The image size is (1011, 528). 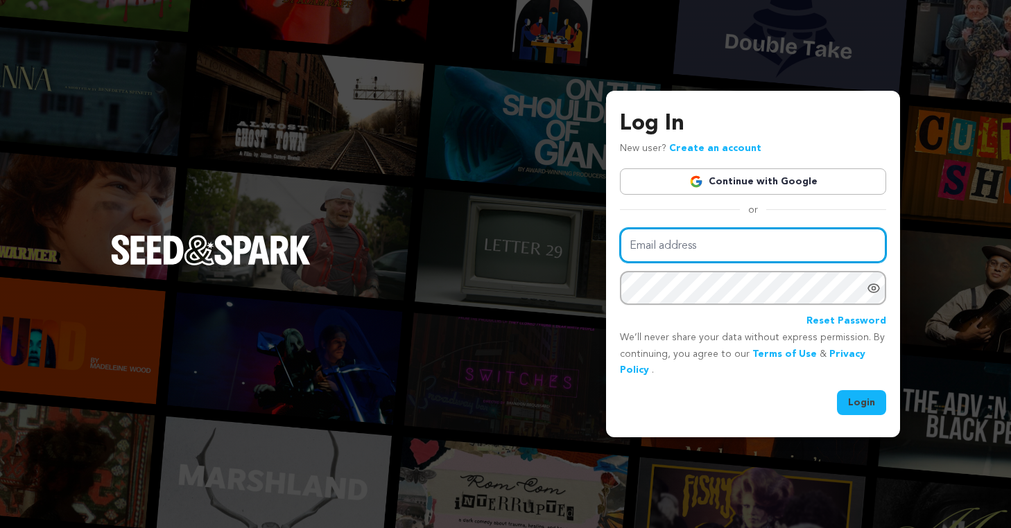 What do you see at coordinates (211, 264) in the screenshot?
I see `a: Seed&Spark Homepage` at bounding box center [211, 264].